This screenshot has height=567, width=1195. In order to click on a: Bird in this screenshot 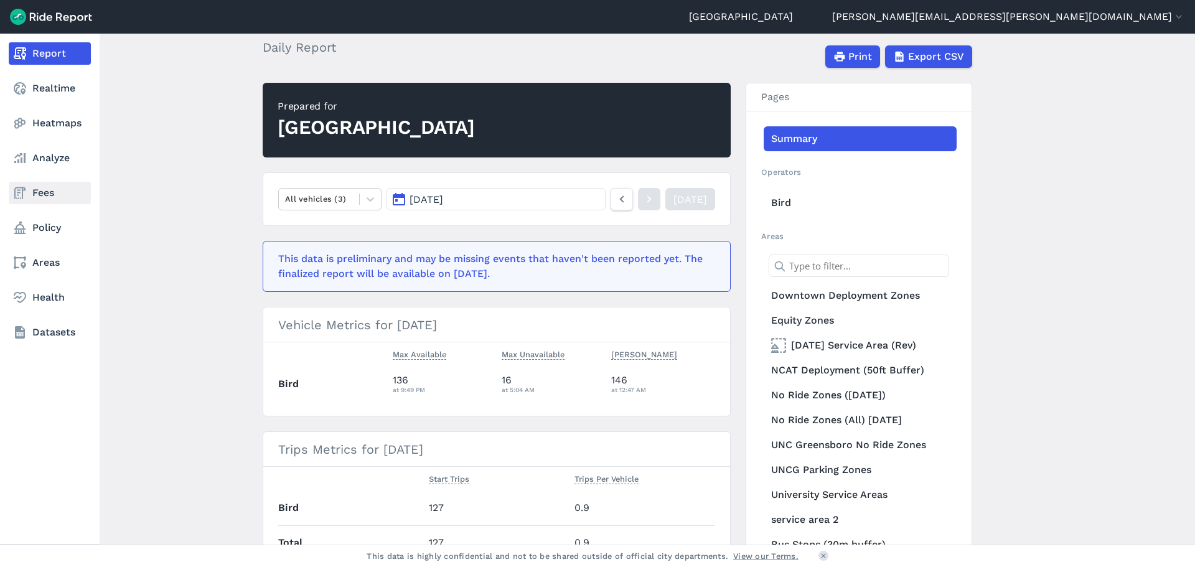, I will do `click(860, 203)`.